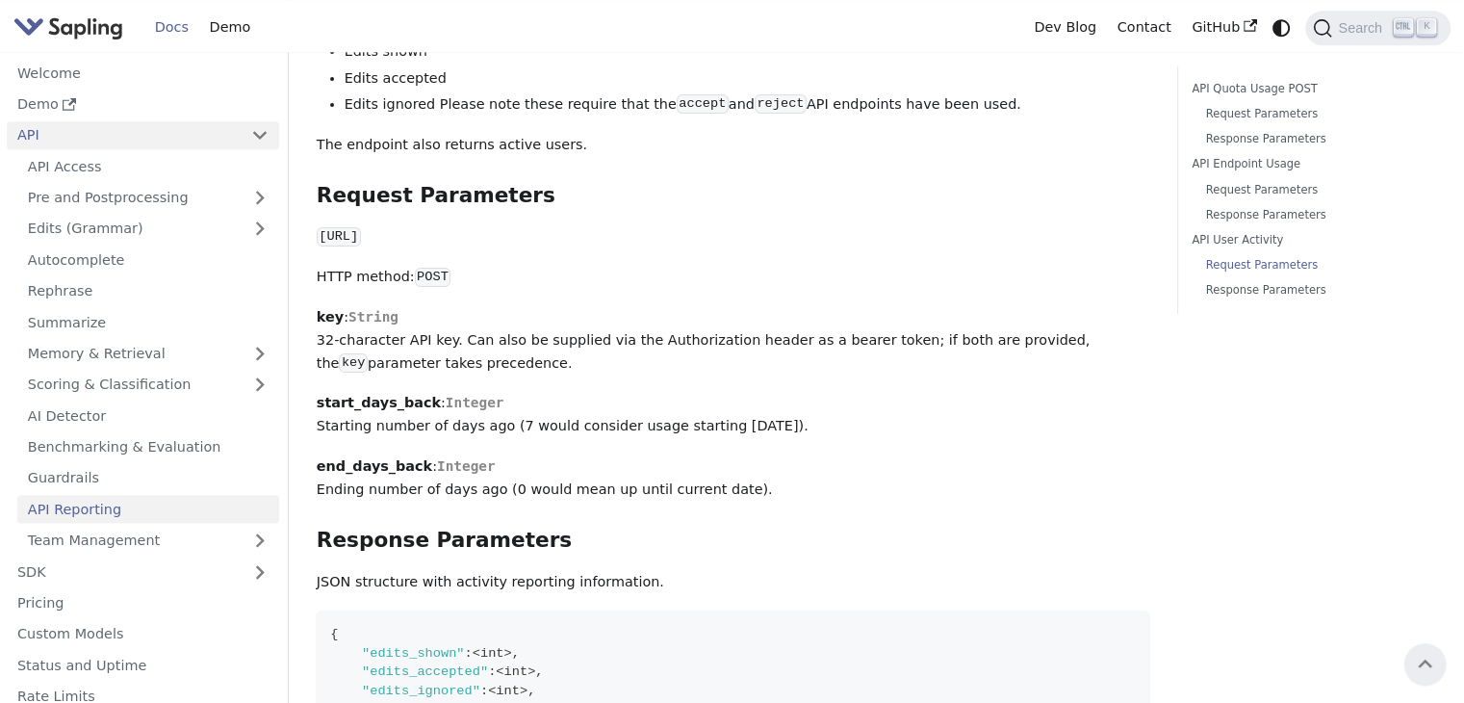 This screenshot has width=1464, height=703. Describe the element at coordinates (123, 571) in the screenshot. I see `a: SDK` at that location.